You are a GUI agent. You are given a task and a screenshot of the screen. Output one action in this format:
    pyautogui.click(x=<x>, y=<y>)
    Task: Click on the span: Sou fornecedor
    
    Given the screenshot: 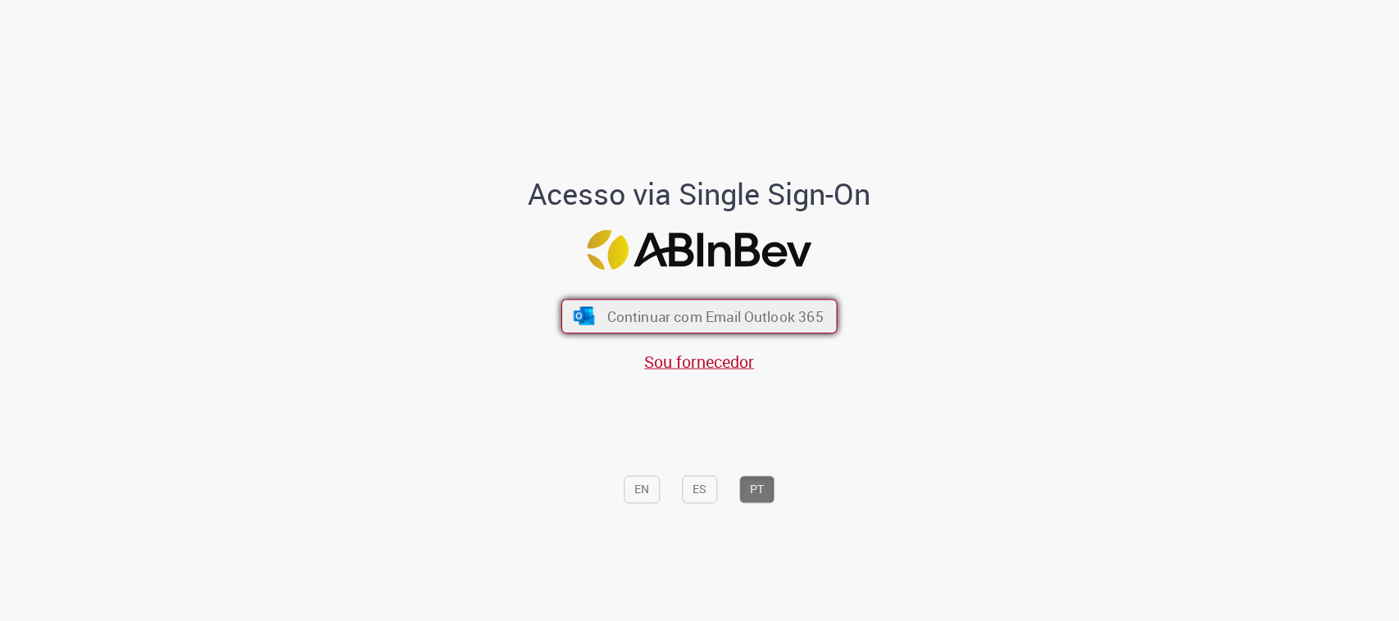 What is the action you would take?
    pyautogui.click(x=700, y=361)
    